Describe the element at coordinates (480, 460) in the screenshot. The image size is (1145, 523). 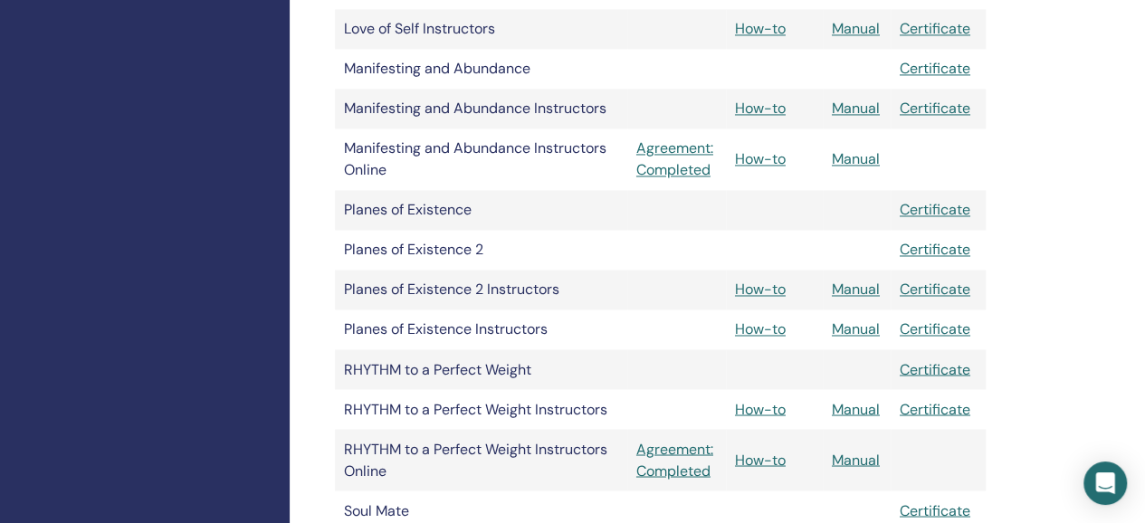
I see `td: RHYTHM to a Perfect Weight Instructors Online` at that location.